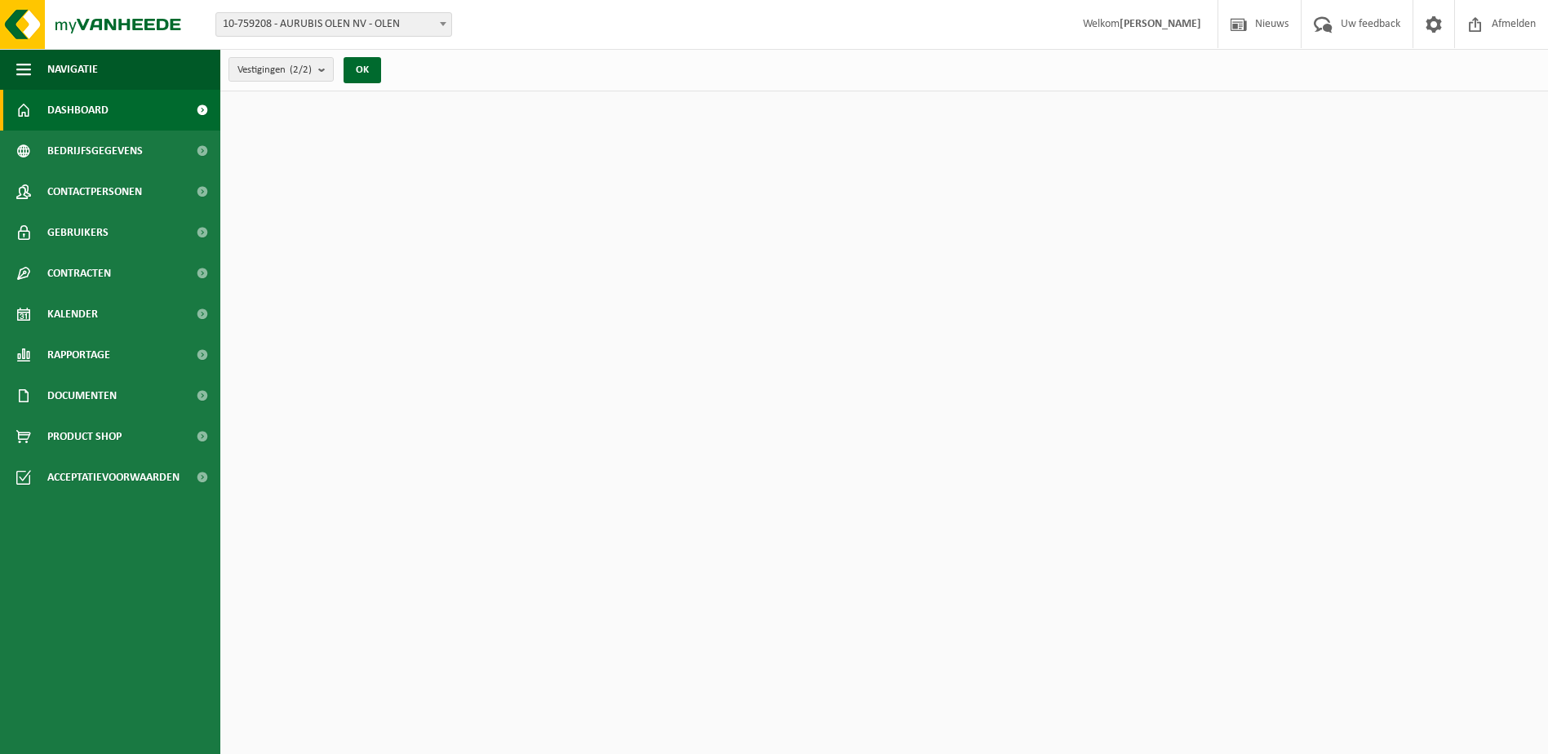 Image resolution: width=1548 pixels, height=754 pixels. What do you see at coordinates (77, 110) in the screenshot?
I see `span: Dashboard` at bounding box center [77, 110].